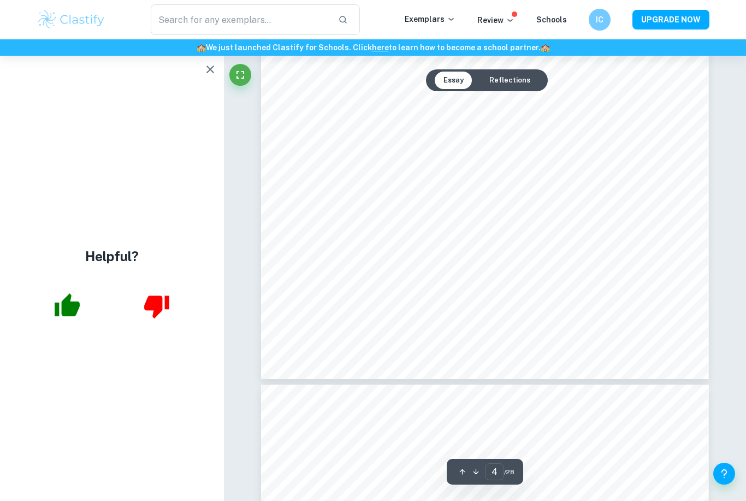  What do you see at coordinates (71, 20) in the screenshot?
I see `img: Clastify logo` at bounding box center [71, 20].